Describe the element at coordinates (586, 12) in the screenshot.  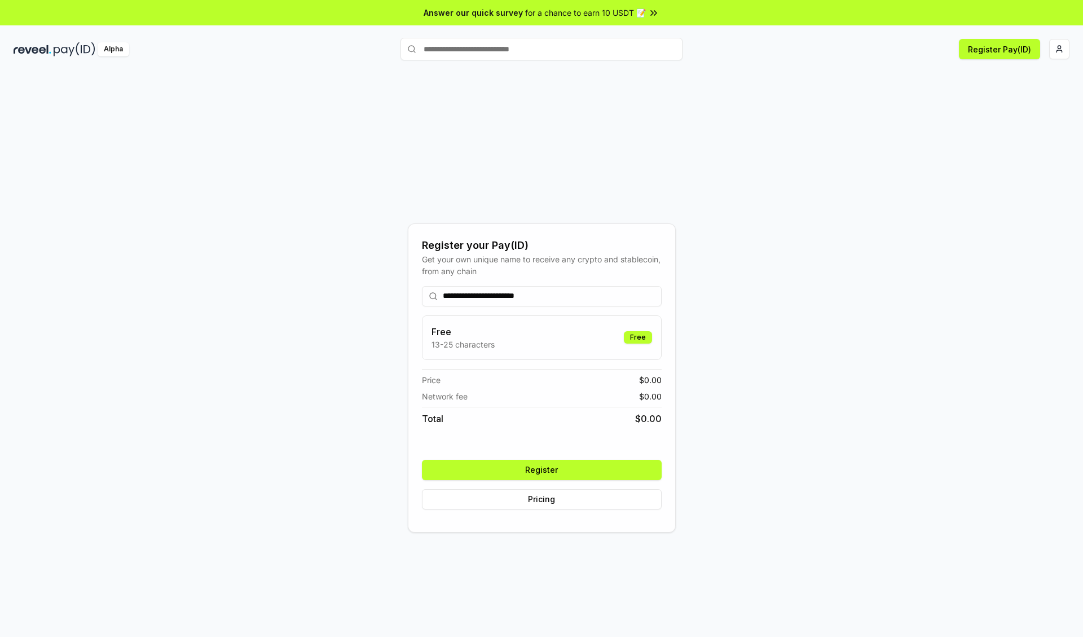
I see `span: for a chance to earn 10 USDT 📝` at that location.